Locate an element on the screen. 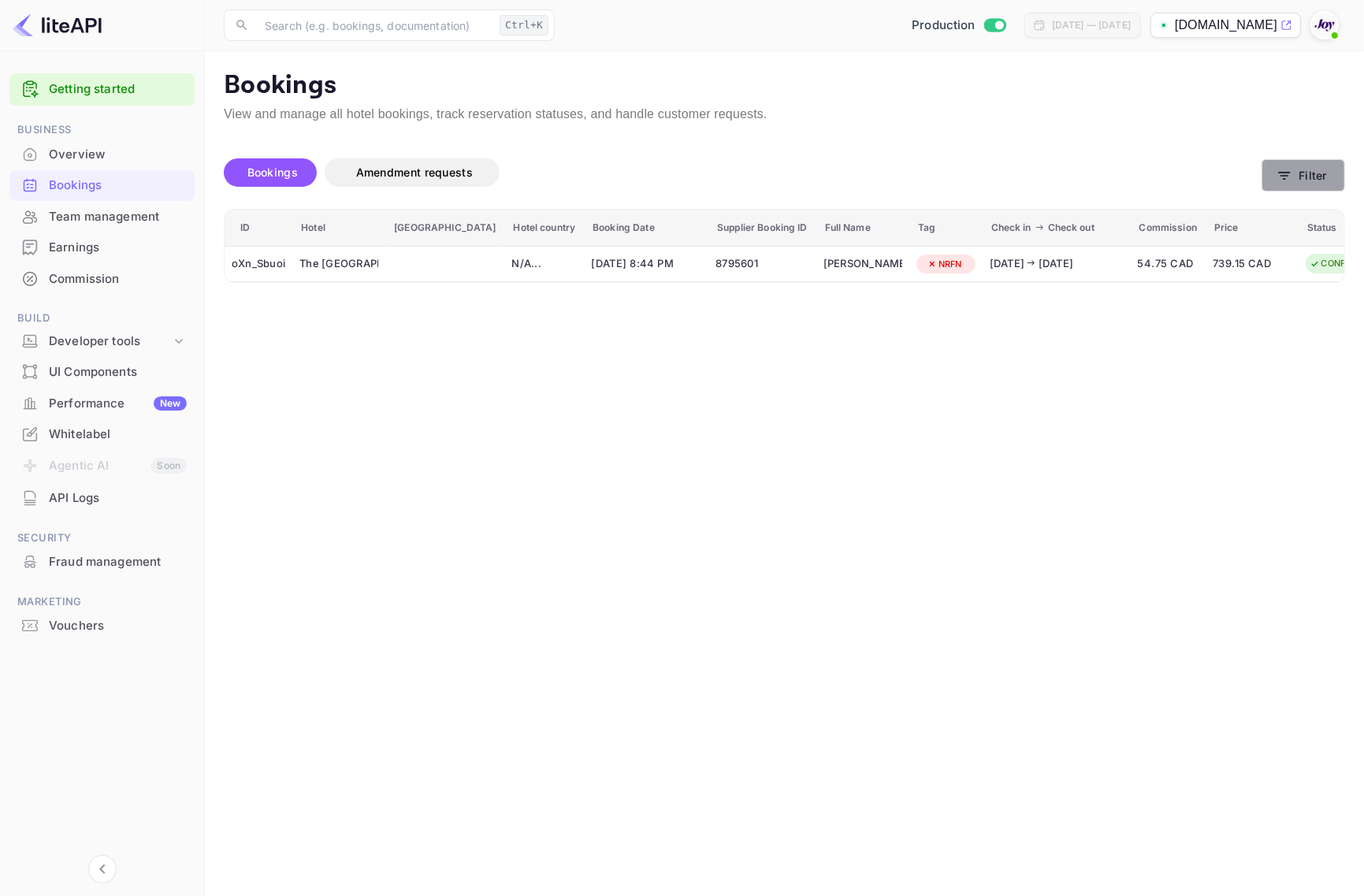 The height and width of the screenshot is (896, 1364). div: The Oswego Hotel is located at coordinates (339, 264).